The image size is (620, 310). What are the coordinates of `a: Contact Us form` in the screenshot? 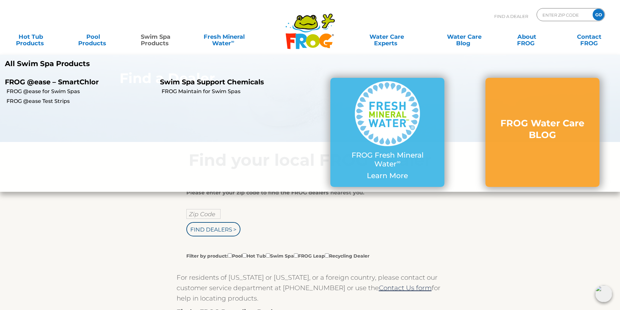 It's located at (406, 288).